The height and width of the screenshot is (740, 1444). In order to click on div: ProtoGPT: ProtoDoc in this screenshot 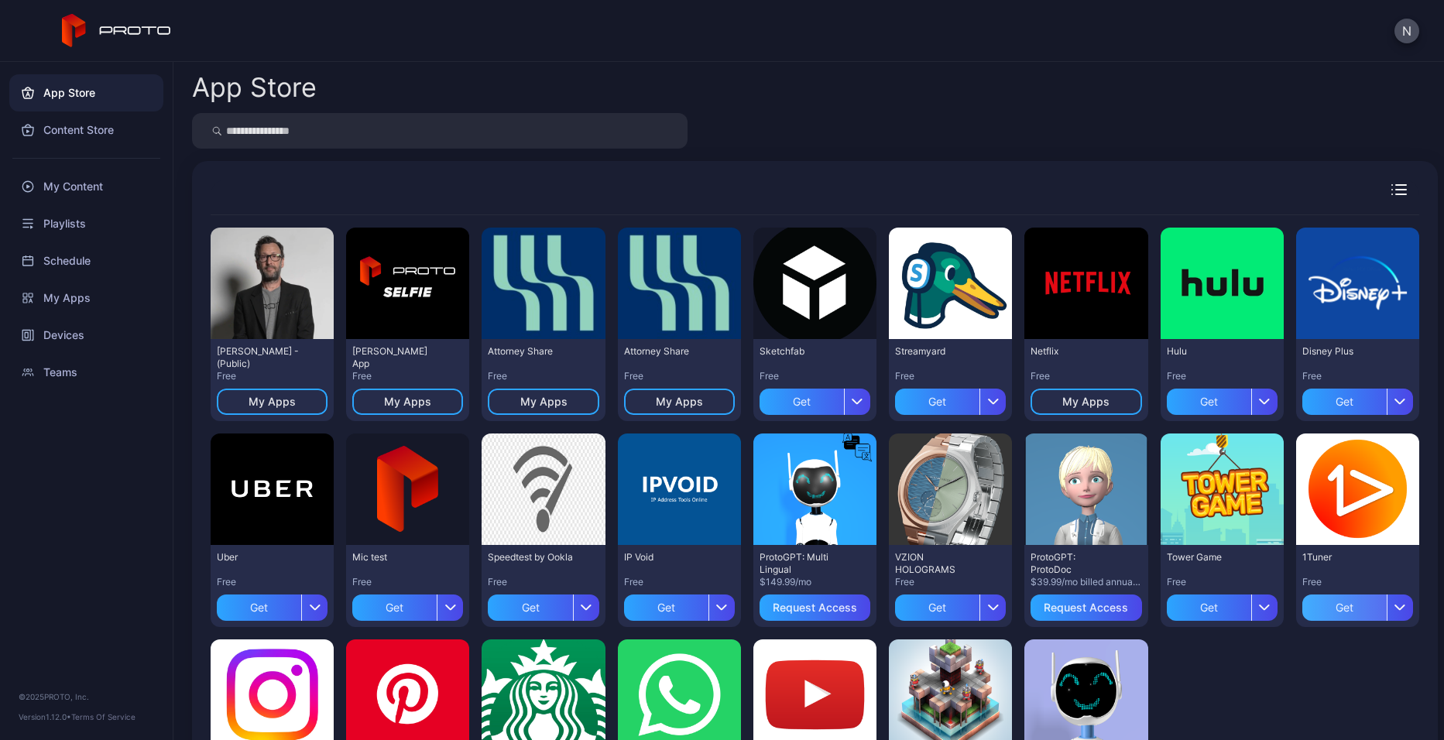, I will do `click(1073, 564)`.